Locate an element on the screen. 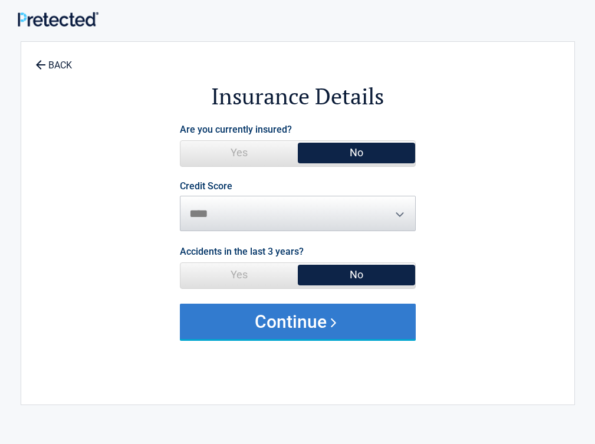 This screenshot has width=595, height=444. label: Are you currently insured? is located at coordinates (236, 129).